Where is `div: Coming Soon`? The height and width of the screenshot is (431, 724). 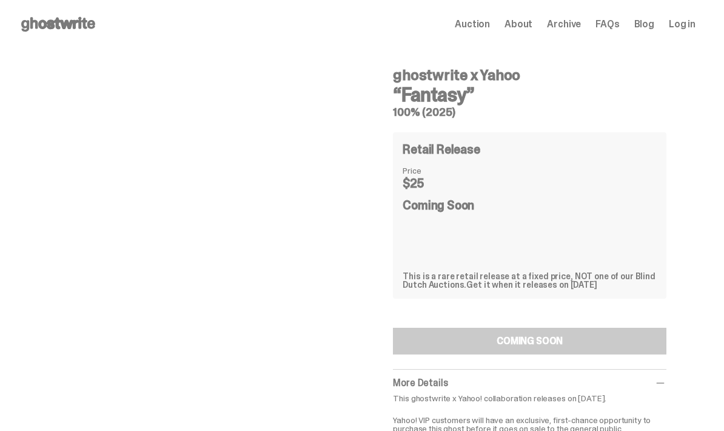 div: Coming Soon is located at coordinates (529, 228).